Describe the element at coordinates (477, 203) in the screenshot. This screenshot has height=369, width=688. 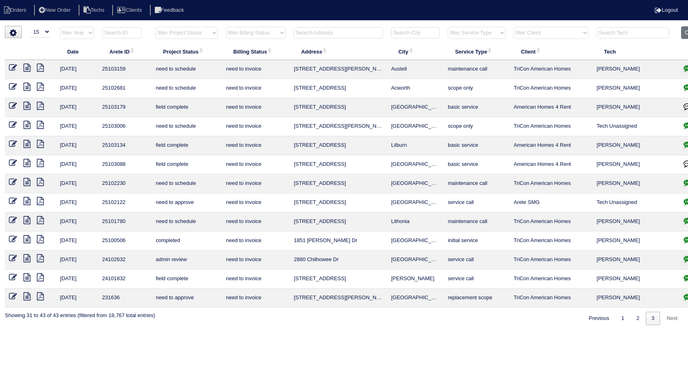
I see `td: service call` at that location.